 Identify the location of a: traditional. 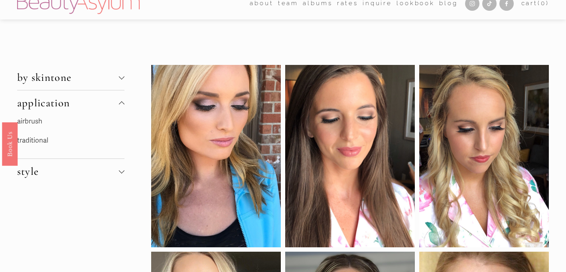
(33, 140).